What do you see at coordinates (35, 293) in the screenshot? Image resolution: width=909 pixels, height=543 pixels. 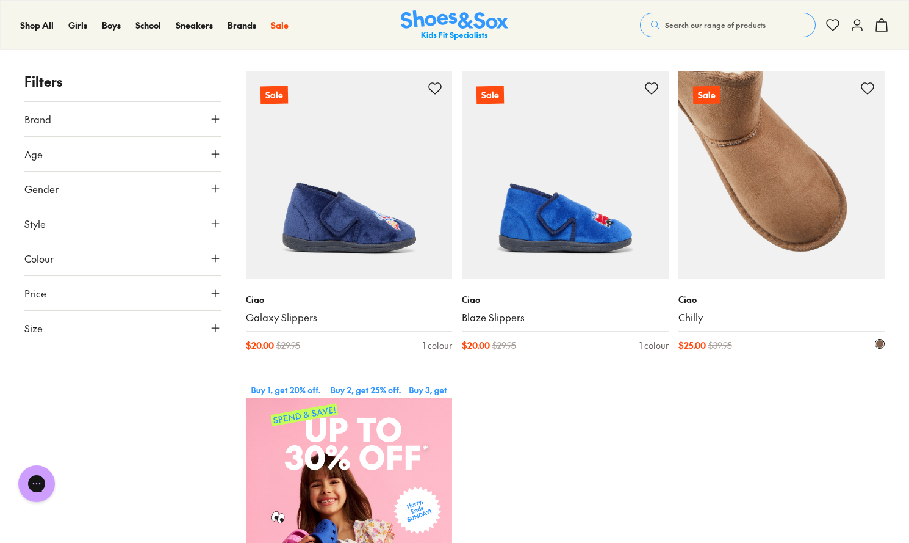 I see `span: Price` at bounding box center [35, 293].